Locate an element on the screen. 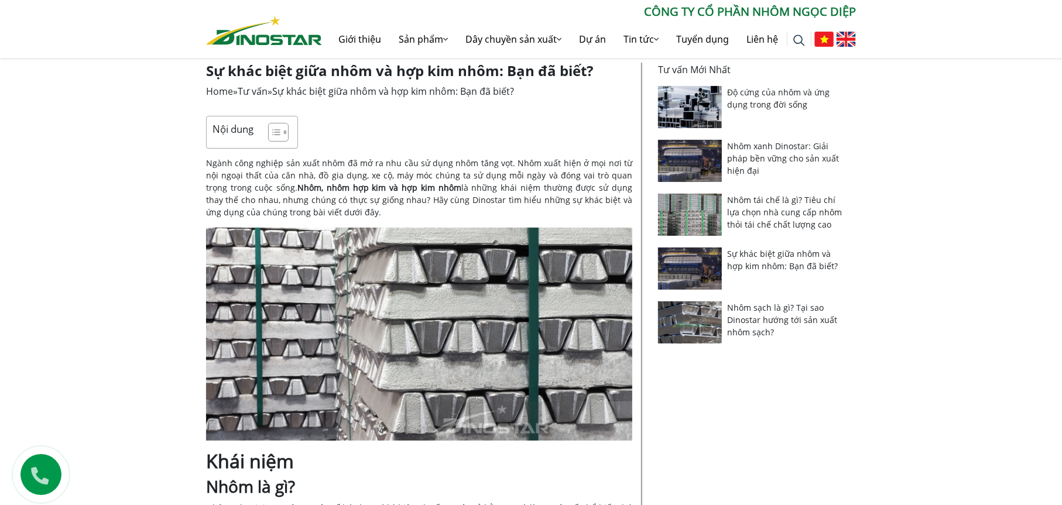 The image size is (1062, 505). a: Home is located at coordinates (219, 91).